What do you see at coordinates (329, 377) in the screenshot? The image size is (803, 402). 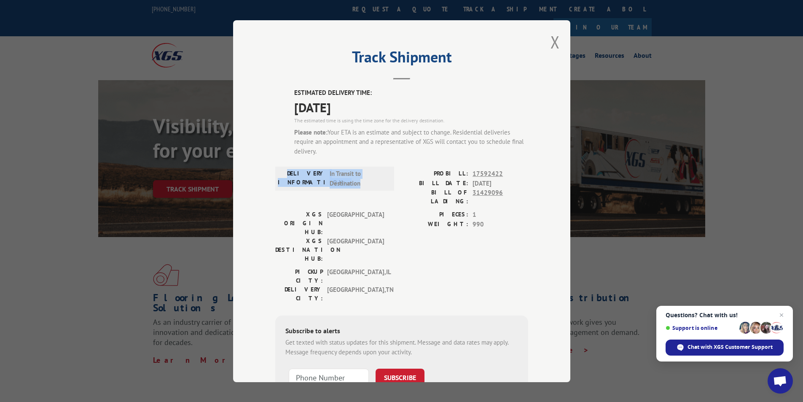 I see `input: Phone Number` at bounding box center [329, 377].